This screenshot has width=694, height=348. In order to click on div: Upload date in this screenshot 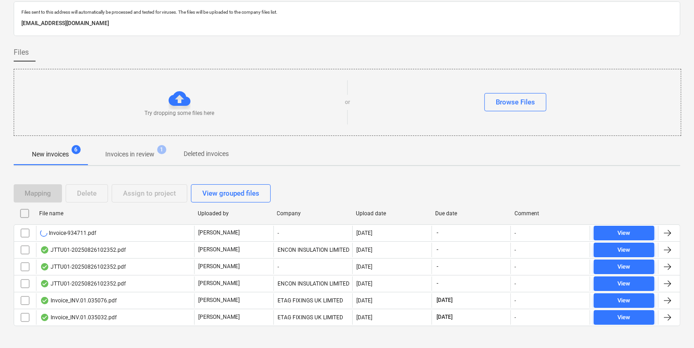, I will do `click(392, 213)`.